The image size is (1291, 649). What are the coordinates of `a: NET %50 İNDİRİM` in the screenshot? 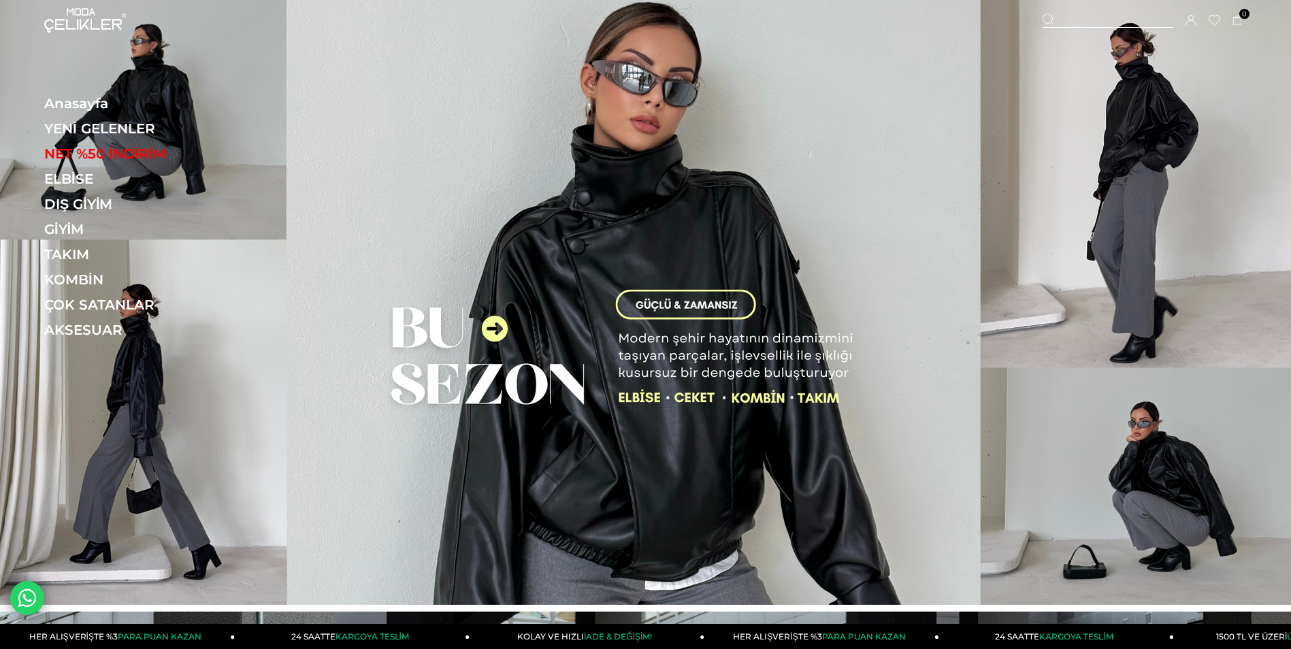 It's located at (138, 154).